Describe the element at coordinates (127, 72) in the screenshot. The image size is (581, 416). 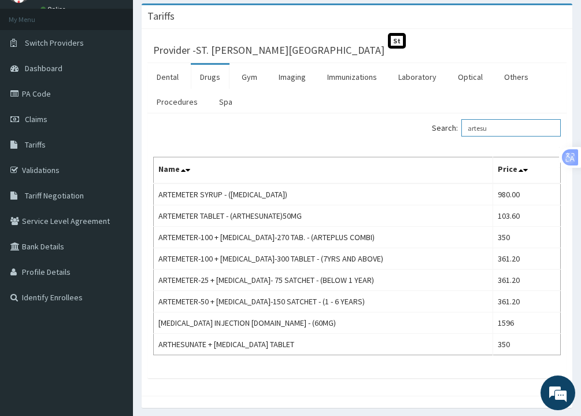
I see `div: Chat with us now` at that location.